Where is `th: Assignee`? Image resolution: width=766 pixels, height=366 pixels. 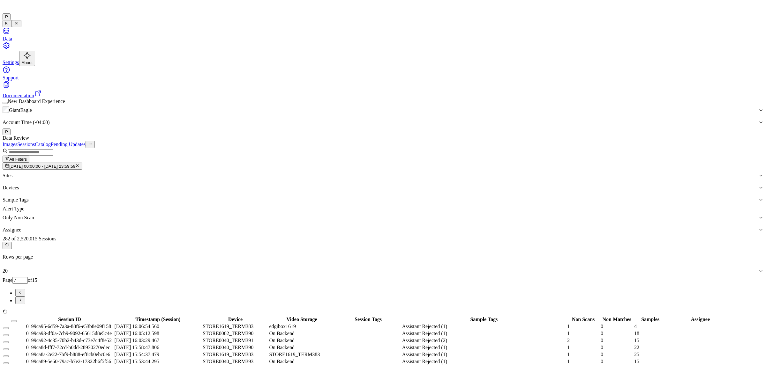 th: Assignee is located at coordinates (700, 320).